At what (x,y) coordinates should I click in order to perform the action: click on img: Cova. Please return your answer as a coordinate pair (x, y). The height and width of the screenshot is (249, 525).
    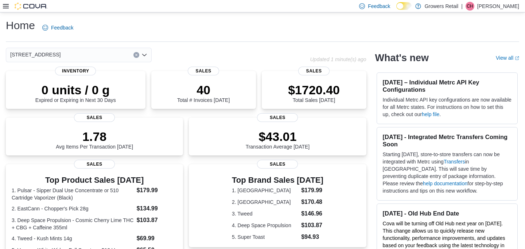
    Looking at the image, I should click on (31, 6).